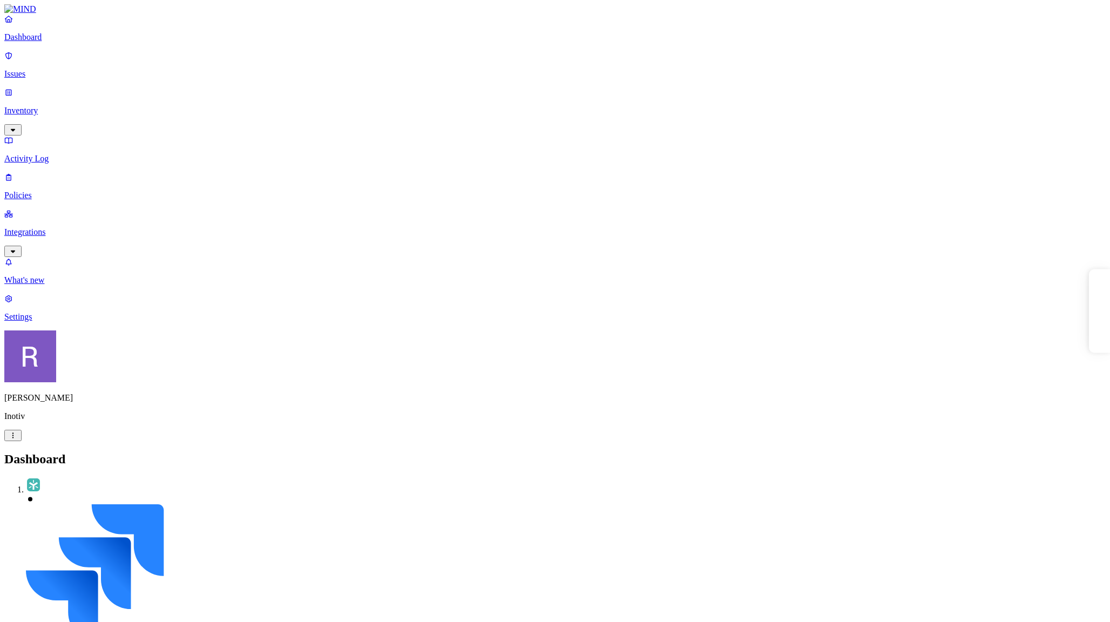 This screenshot has width=1110, height=622. I want to click on img: MIND, so click(20, 9).